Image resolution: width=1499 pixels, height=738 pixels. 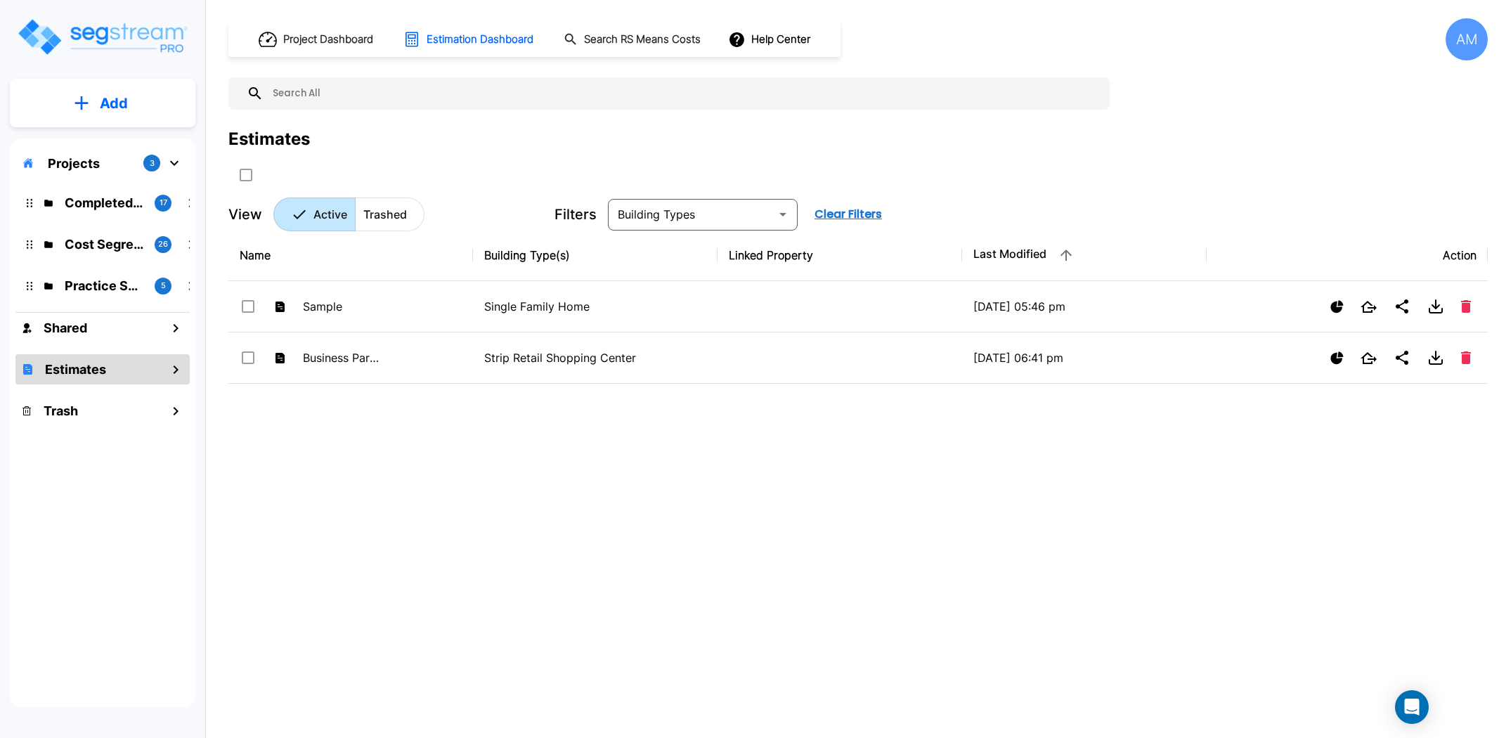 What do you see at coordinates (348, 214) in the screenshot?
I see `div: Platform` at bounding box center [348, 214].